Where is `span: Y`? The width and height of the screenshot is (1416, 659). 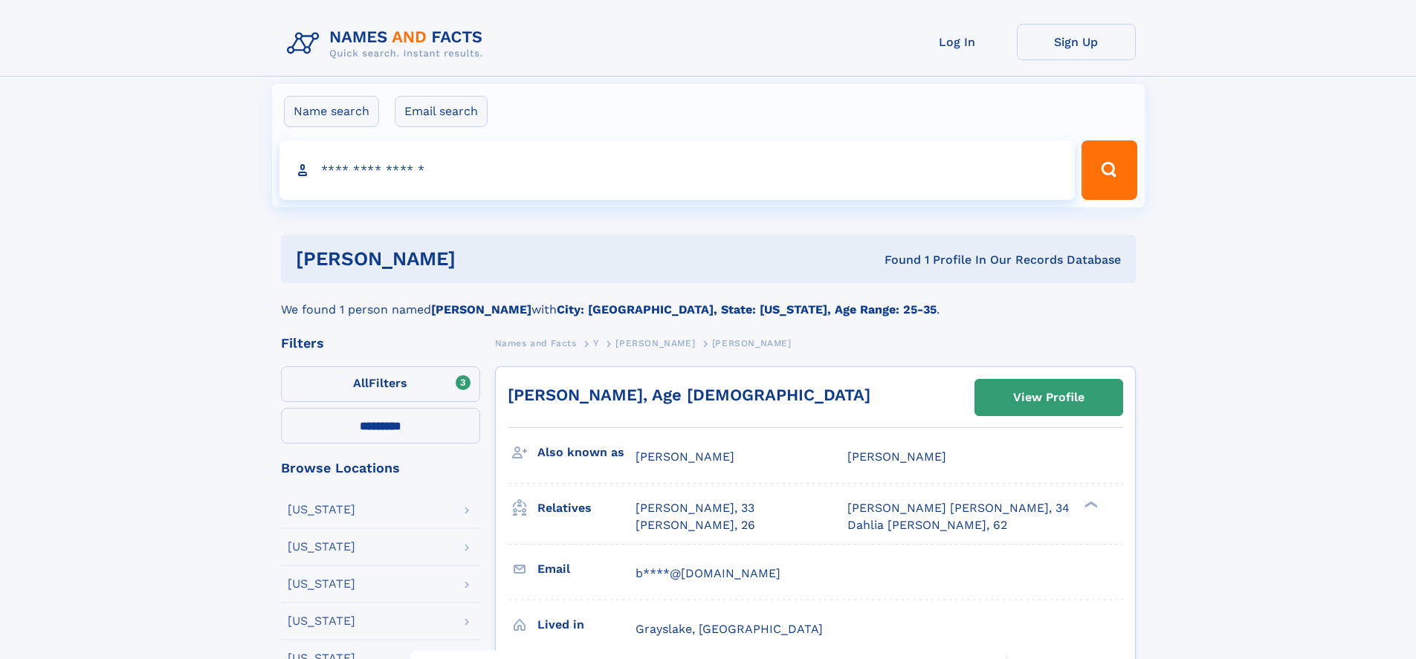 span: Y is located at coordinates (596, 343).